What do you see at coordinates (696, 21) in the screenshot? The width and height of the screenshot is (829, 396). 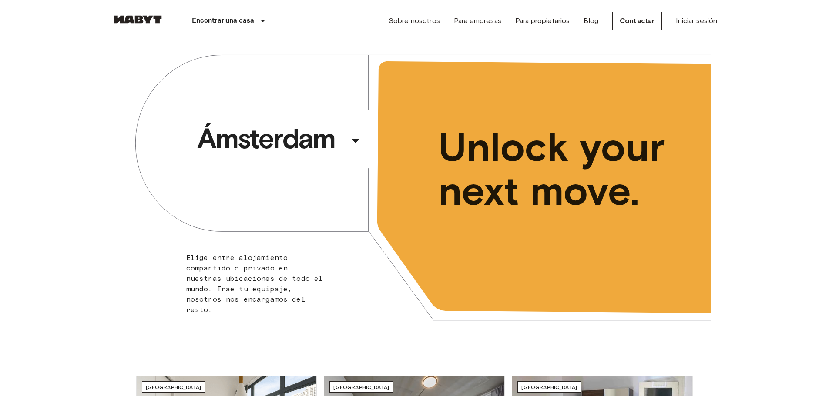 I see `a: Iniciar sesión` at bounding box center [696, 21].